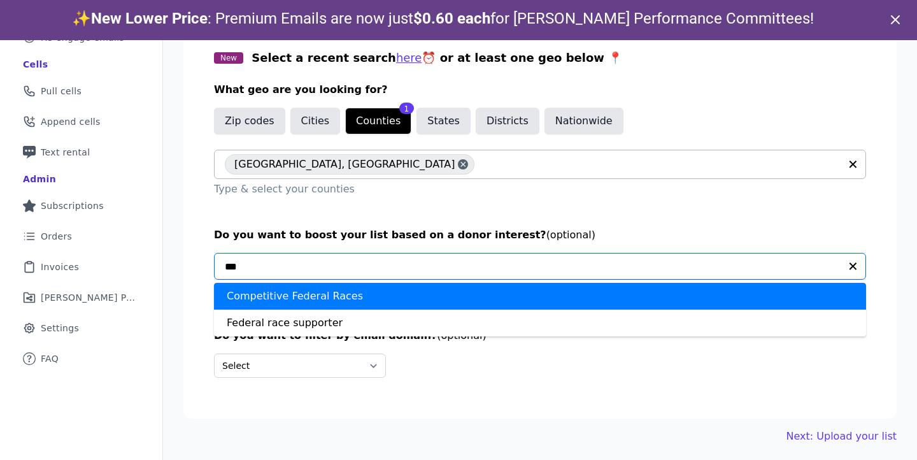  Describe the element at coordinates (540, 290) in the screenshot. I see `p: Click & select your interest` at that location.